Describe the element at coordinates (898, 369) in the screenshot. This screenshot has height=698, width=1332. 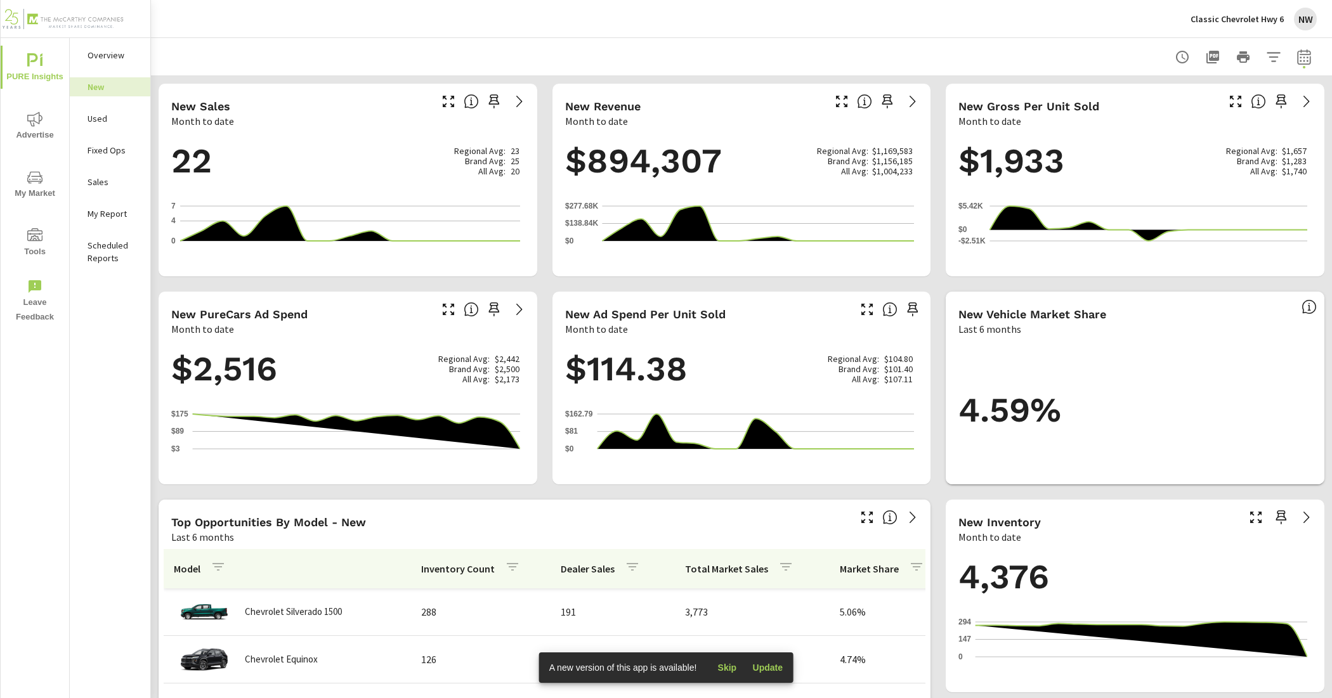
I see `p: $101.40` at that location.